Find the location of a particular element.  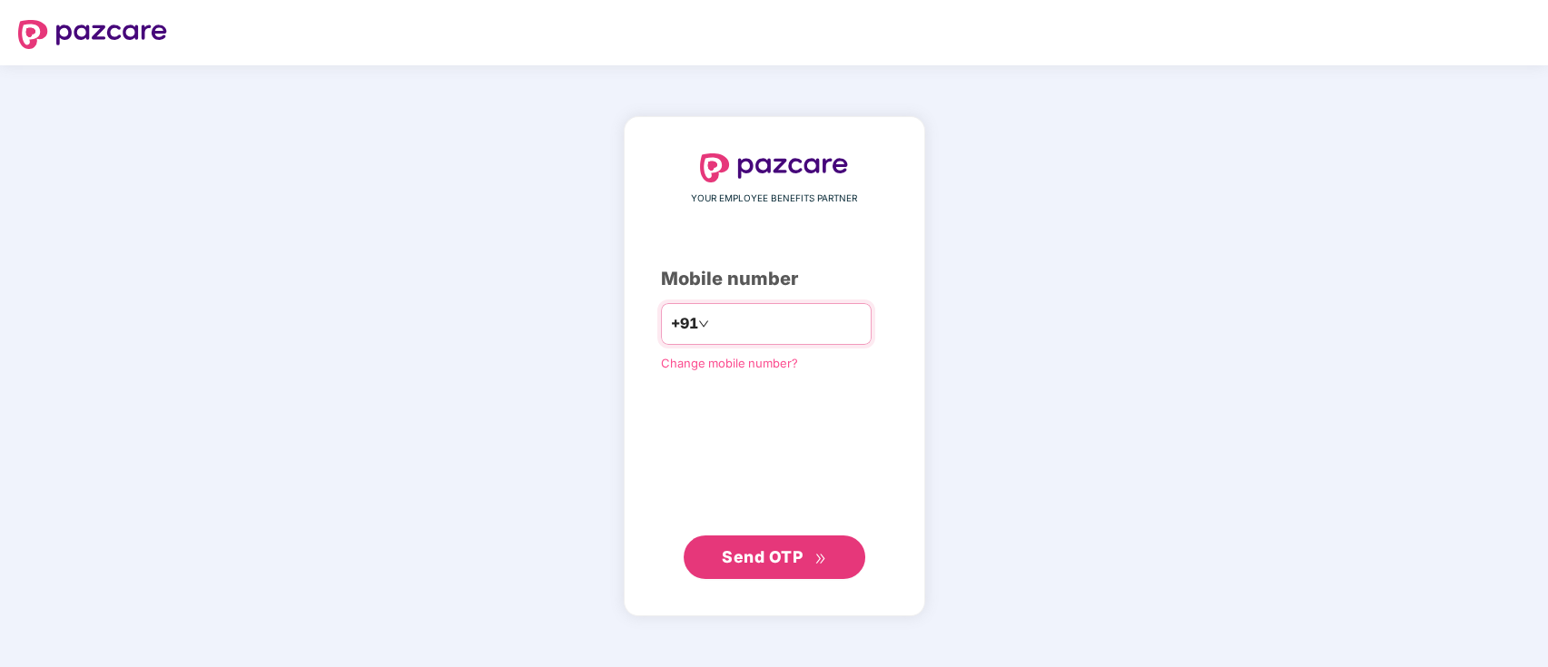

span: down is located at coordinates (703, 324).